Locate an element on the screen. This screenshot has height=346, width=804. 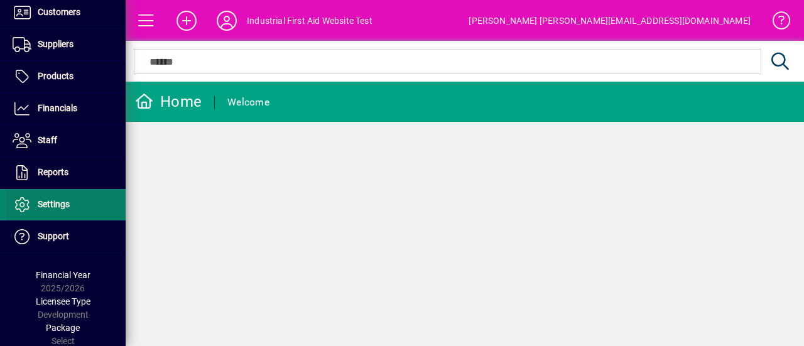
div: Home is located at coordinates (168, 102).